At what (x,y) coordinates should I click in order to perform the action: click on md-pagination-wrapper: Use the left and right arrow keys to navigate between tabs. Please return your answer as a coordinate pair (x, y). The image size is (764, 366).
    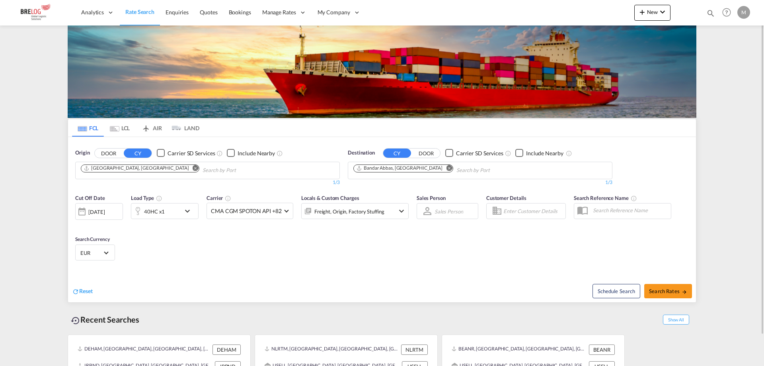
    Looking at the image, I should click on (136, 128).